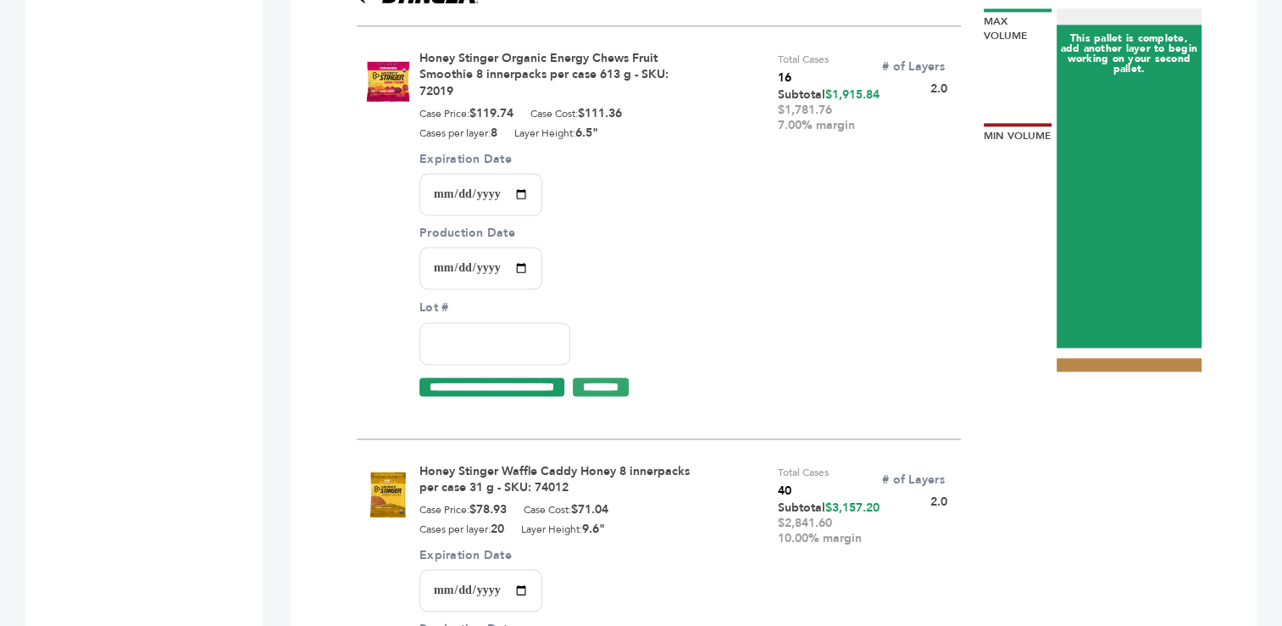  Describe the element at coordinates (853, 94) in the screenshot. I see `span: $1,915.84` at that location.